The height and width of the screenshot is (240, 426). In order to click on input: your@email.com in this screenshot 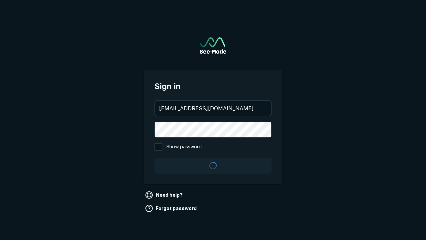, I will do `click(213, 108)`.